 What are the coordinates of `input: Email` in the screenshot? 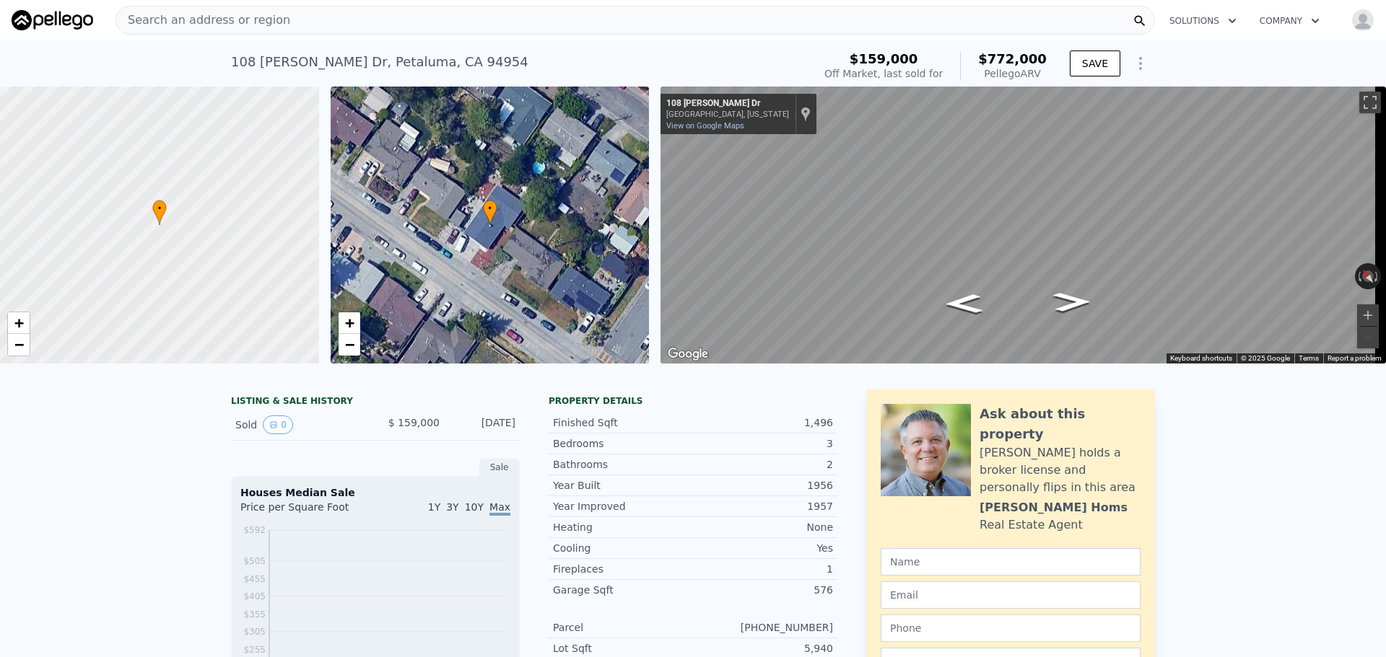 It's located at (1010, 595).